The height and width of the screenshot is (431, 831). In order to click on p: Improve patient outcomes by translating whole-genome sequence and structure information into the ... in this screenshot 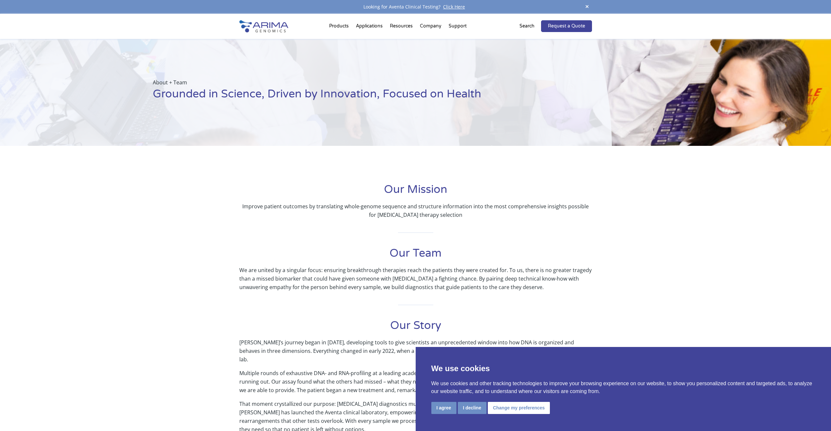, I will do `click(416, 210)`.